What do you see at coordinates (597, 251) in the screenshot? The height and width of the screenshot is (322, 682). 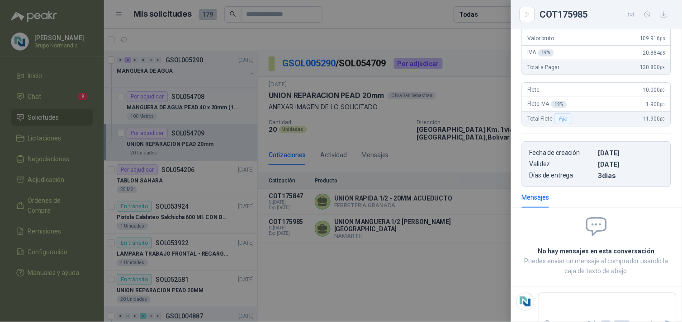 I see `h2: No hay mensajes en esta conversación` at bounding box center [597, 251].